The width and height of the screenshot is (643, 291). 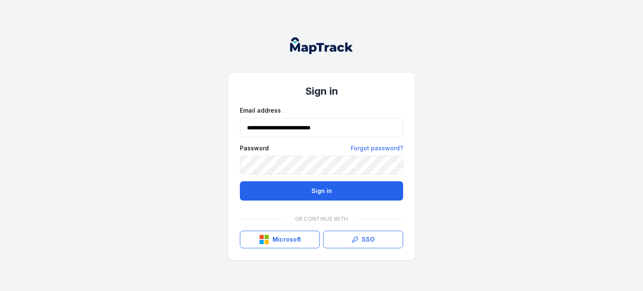 What do you see at coordinates (321, 46) in the screenshot?
I see `nav: Global` at bounding box center [321, 46].